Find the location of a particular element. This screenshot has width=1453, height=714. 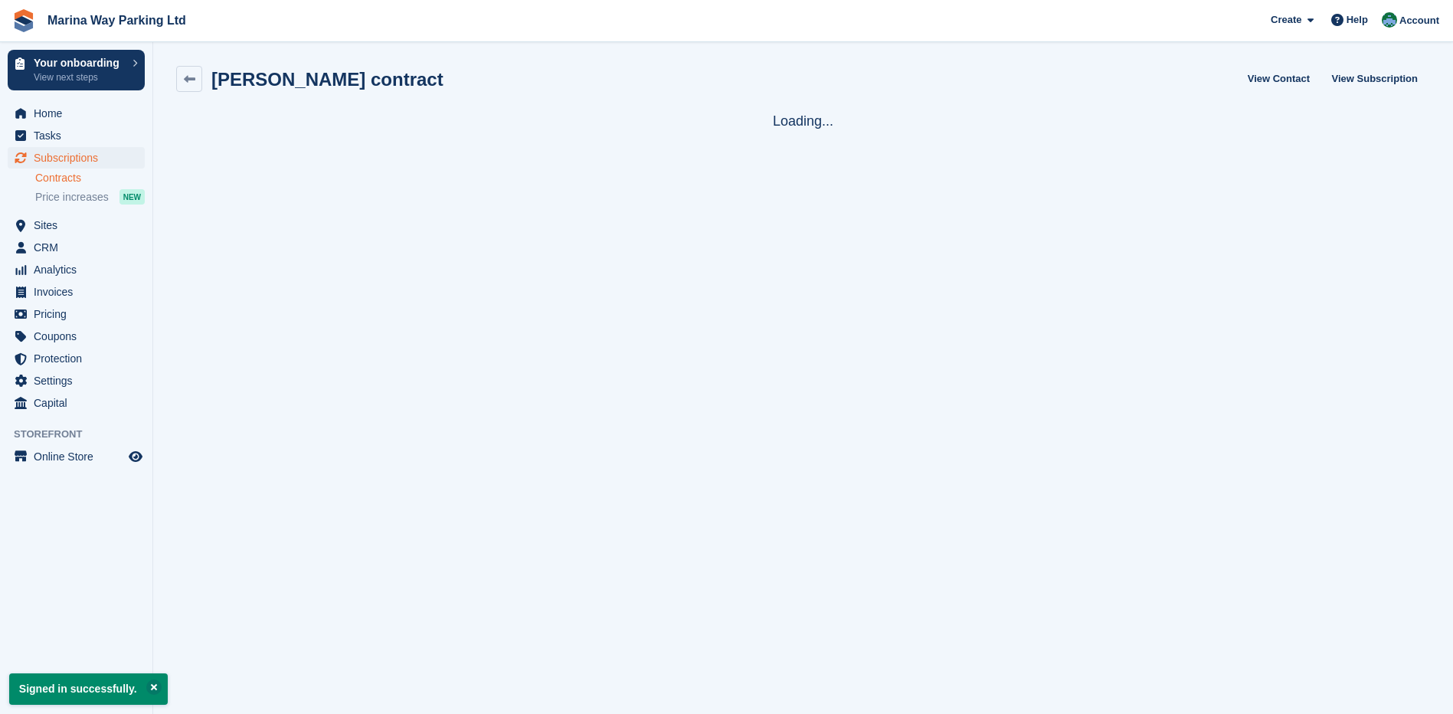

span: Create is located at coordinates (1286, 20).